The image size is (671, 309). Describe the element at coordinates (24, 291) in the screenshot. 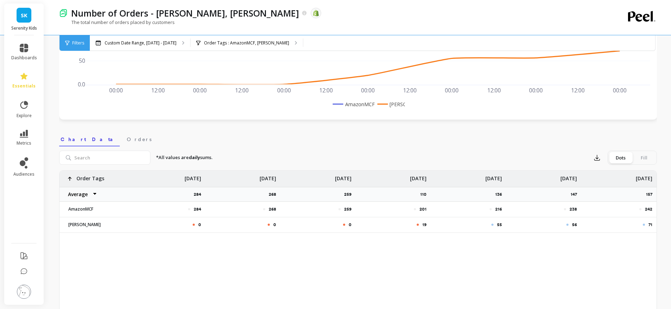

I see `img: profile picture` at that location.